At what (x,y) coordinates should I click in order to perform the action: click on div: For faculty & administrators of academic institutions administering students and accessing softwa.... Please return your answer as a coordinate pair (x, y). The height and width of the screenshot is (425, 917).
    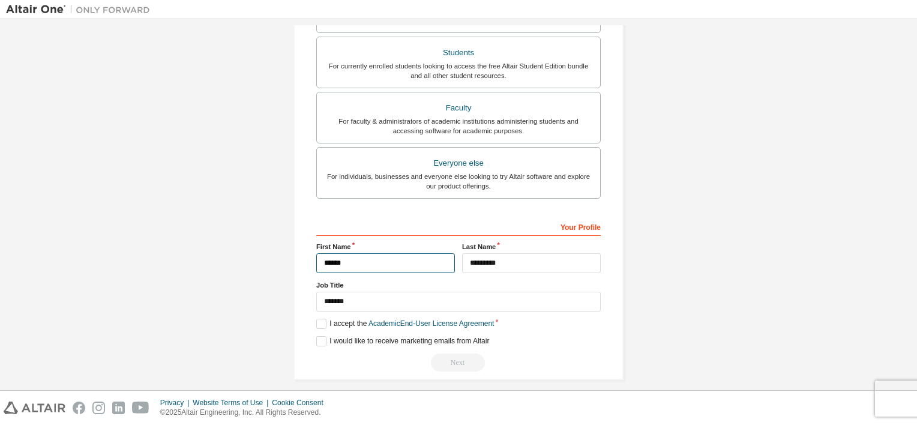
    Looking at the image, I should click on (459, 126).